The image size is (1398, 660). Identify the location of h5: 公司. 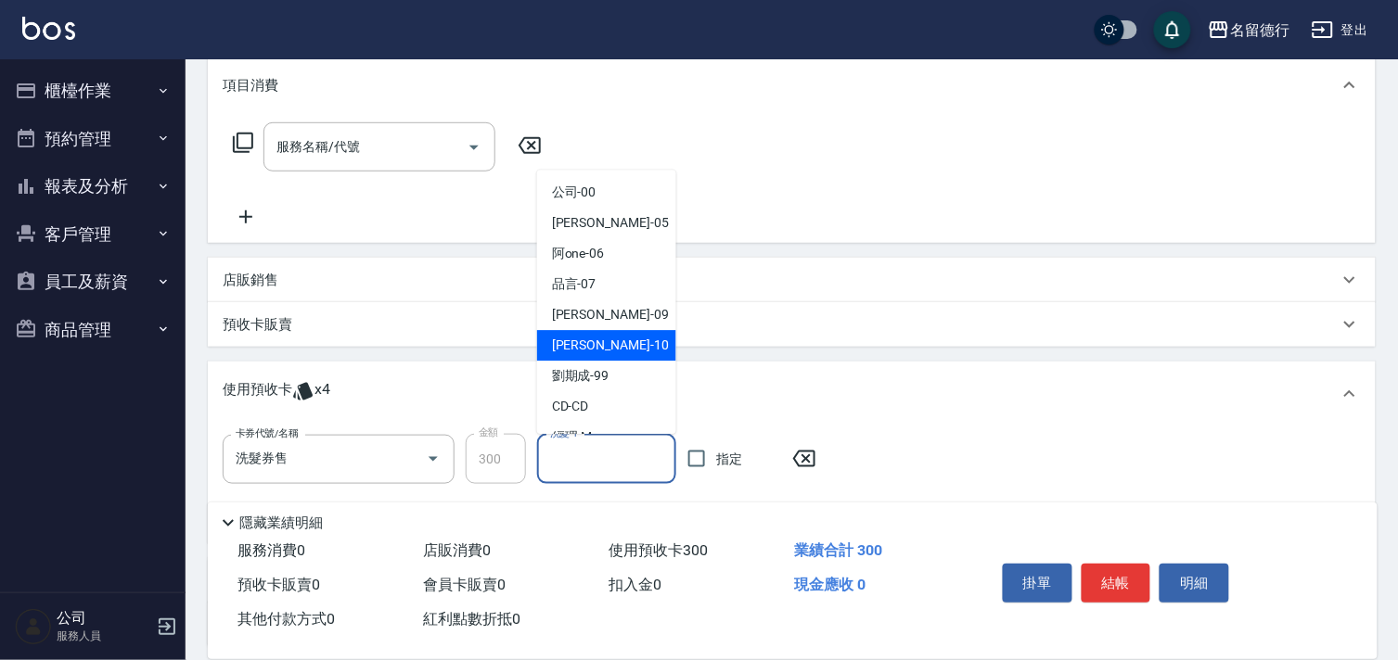
(104, 619).